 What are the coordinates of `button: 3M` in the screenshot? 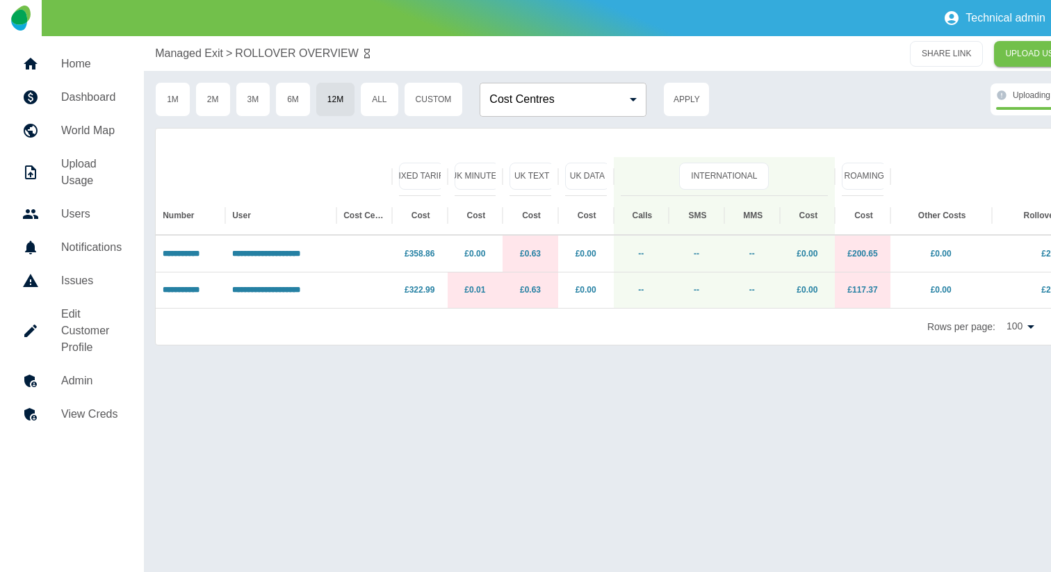 It's located at (253, 99).